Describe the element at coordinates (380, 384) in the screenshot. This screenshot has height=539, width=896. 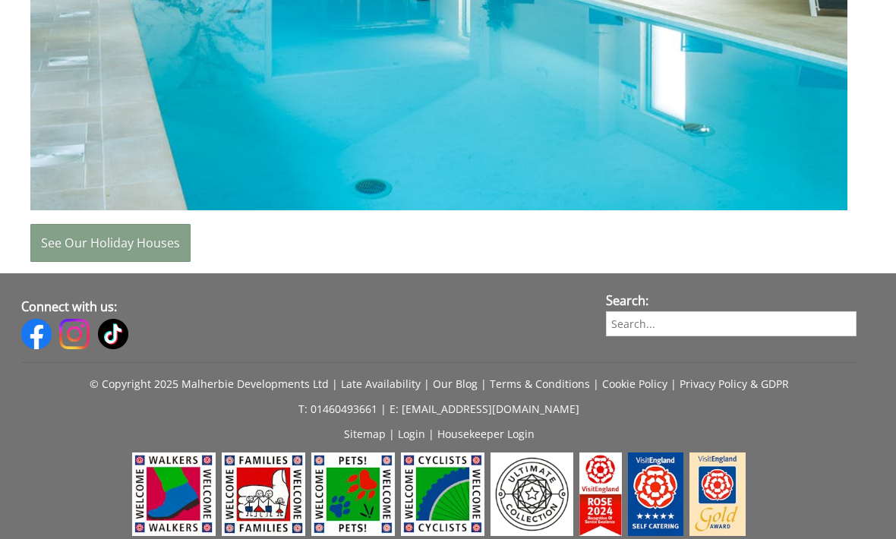
I see `a: Late Availability` at that location.